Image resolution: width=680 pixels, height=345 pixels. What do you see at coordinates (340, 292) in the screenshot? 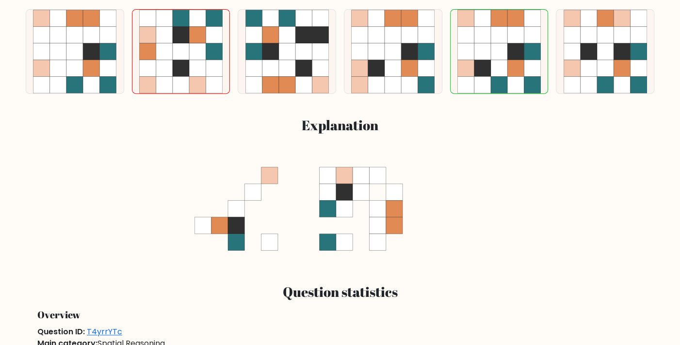
I see `h3: Question statistics` at bounding box center [340, 292].